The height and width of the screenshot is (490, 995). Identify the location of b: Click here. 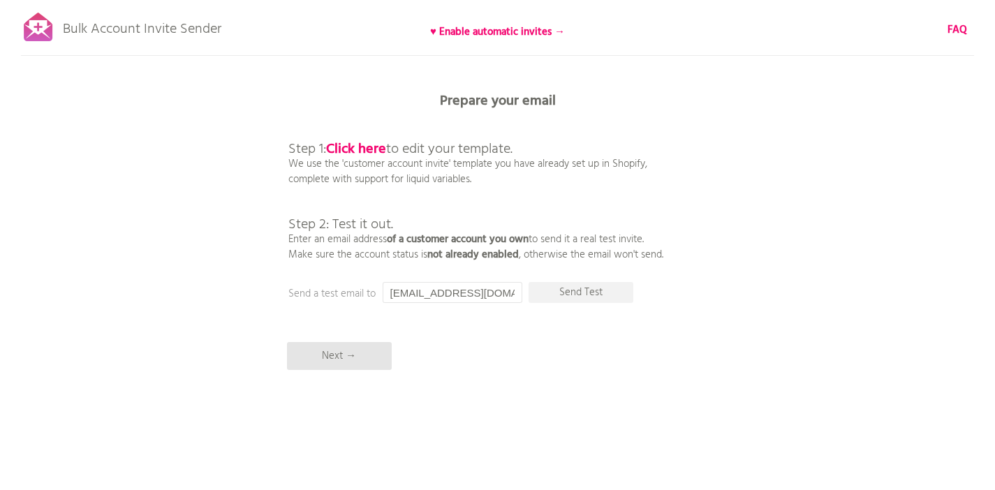
(356, 149).